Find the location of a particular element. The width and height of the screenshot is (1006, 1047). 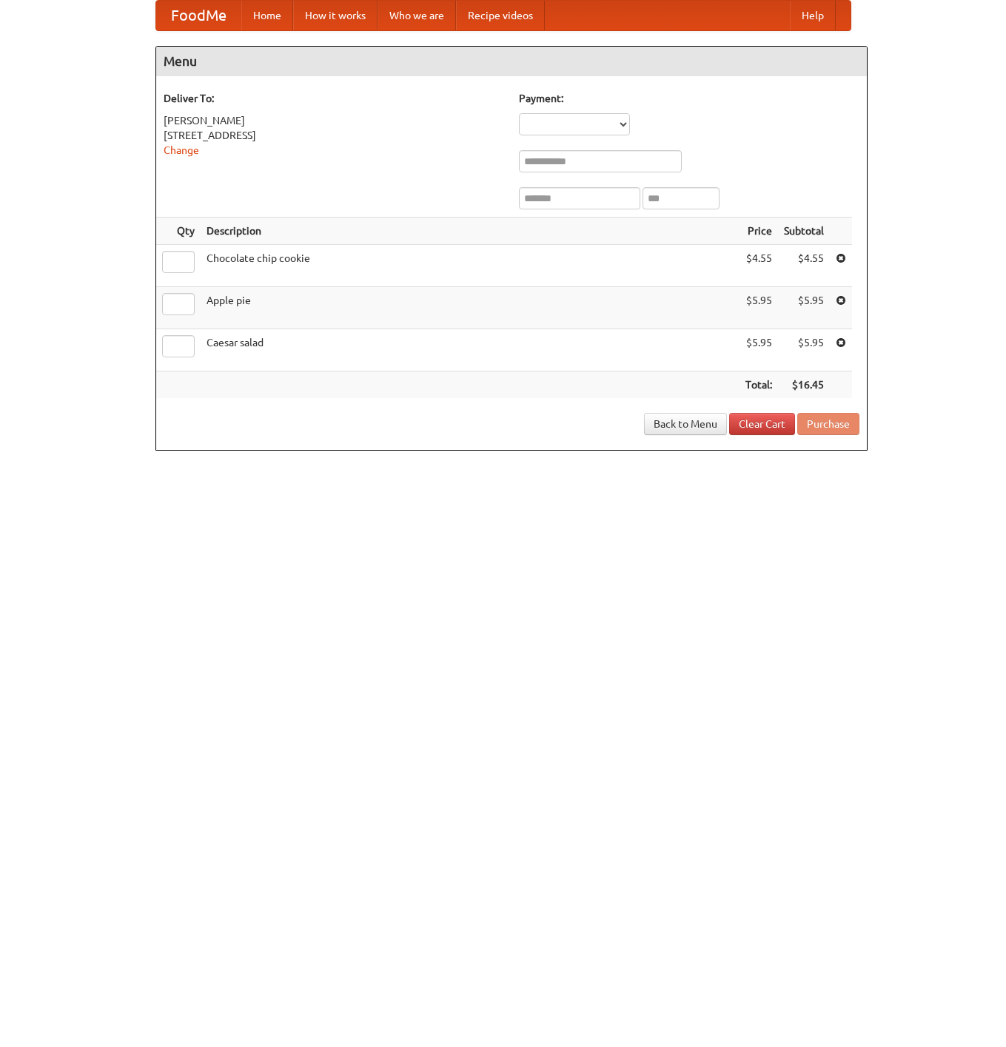

a: Who we are is located at coordinates (417, 16).